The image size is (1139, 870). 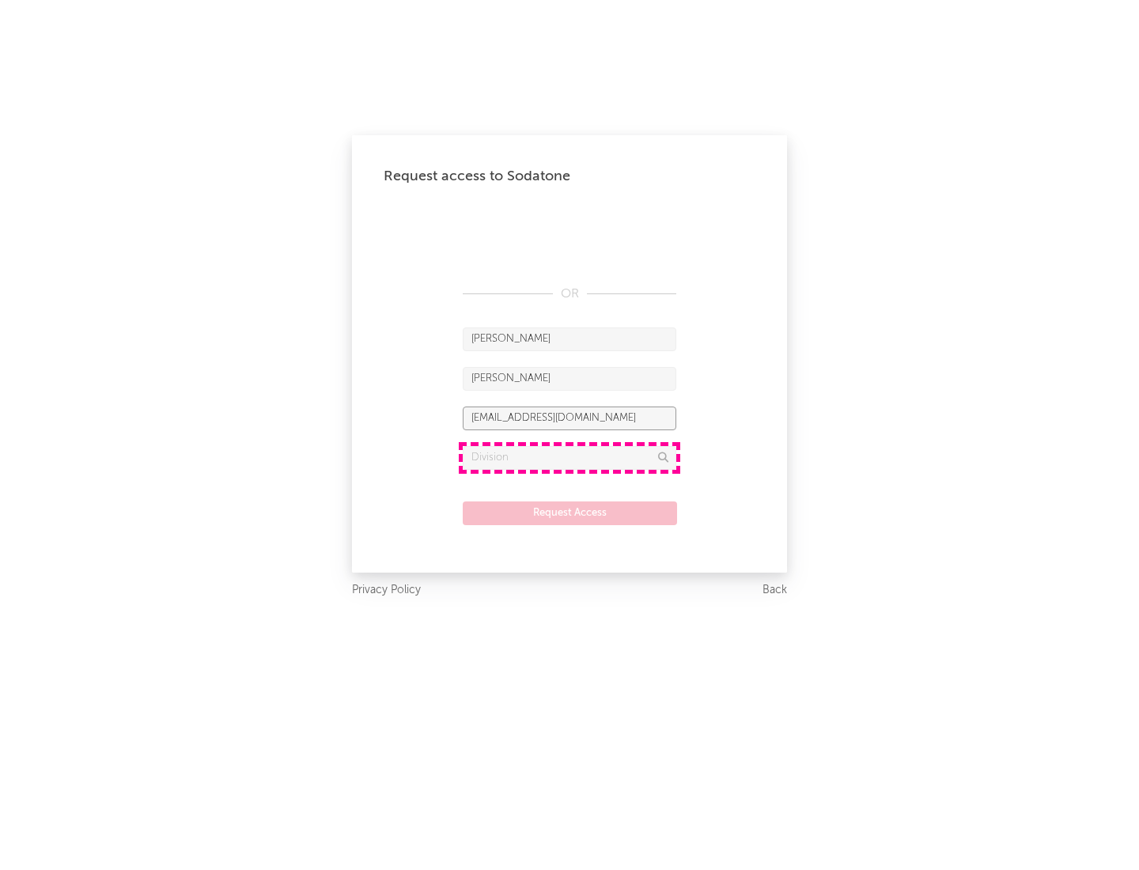 What do you see at coordinates (386, 590) in the screenshot?
I see `a: Privacy Policy` at bounding box center [386, 590].